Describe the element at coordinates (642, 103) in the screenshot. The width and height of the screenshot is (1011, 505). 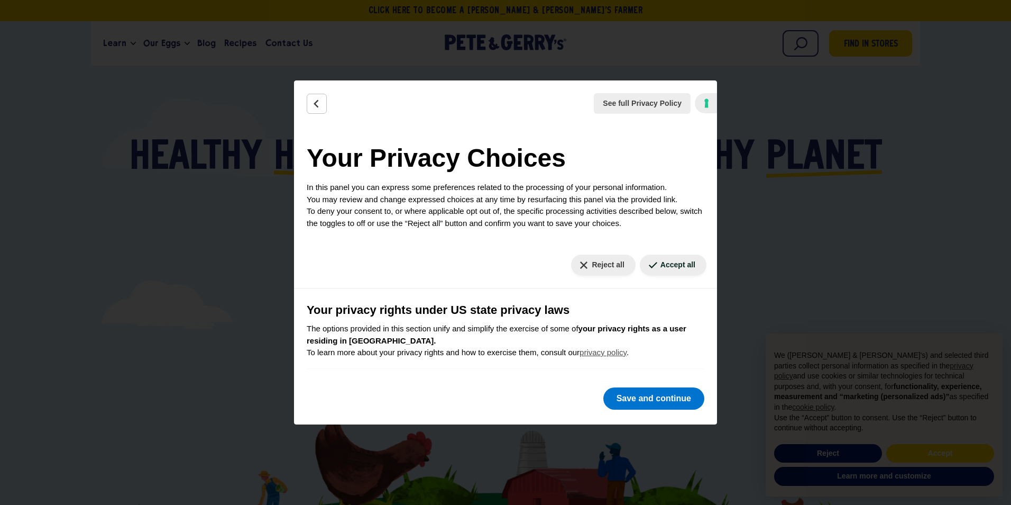
I see `span: See full Privacy Policy` at that location.